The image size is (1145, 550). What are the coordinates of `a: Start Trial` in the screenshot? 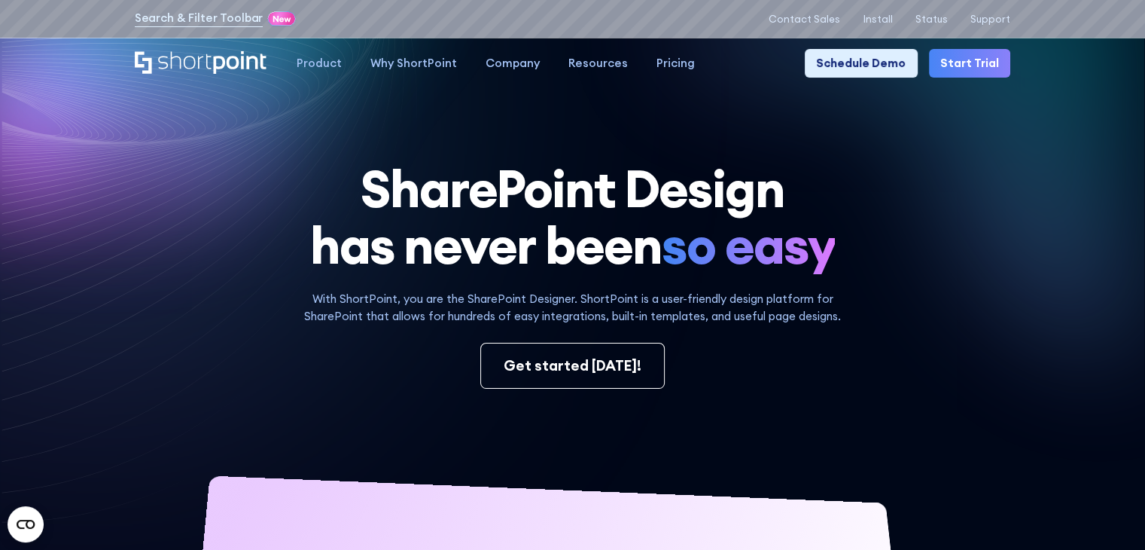 It's located at (970, 63).